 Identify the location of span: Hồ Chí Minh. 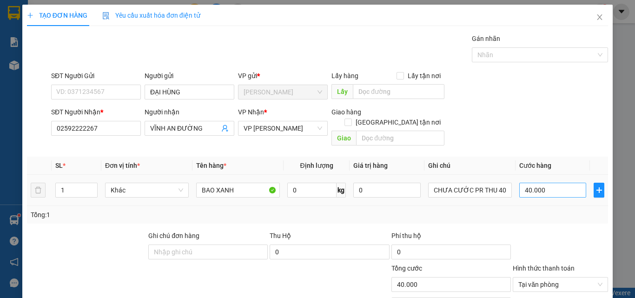
(283, 92).